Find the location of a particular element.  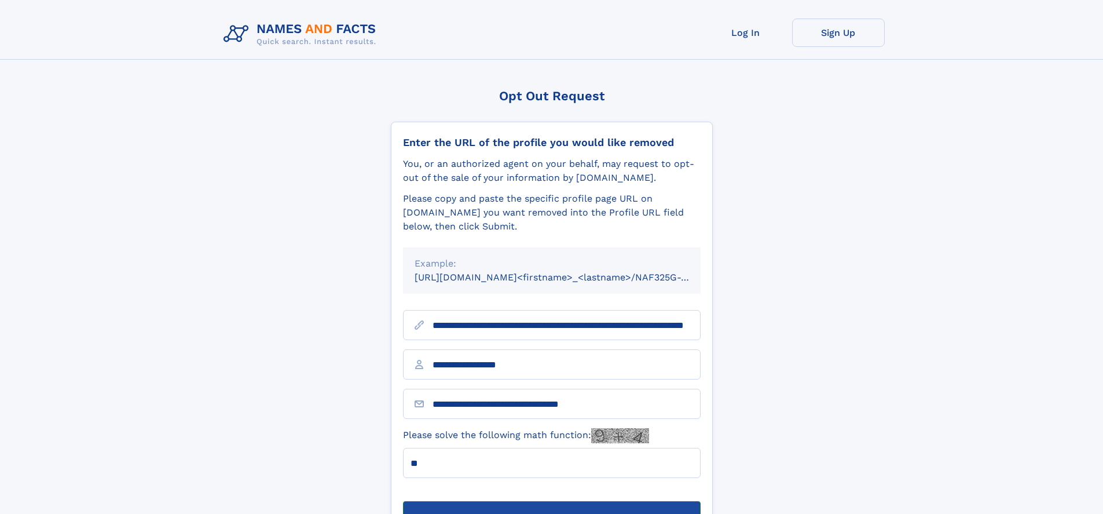

img: Logo Names and Facts is located at coordinates (302, 34).